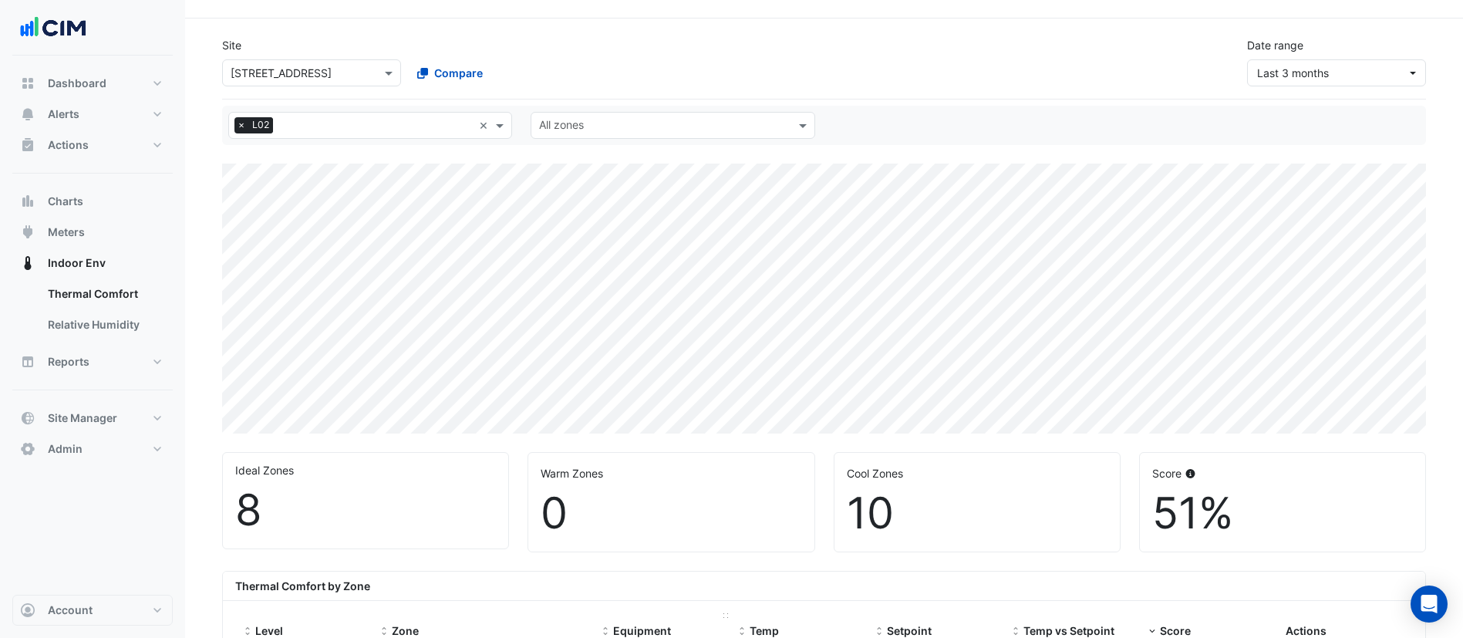  Describe the element at coordinates (1283, 513) in the screenshot. I see `div: 51%` at that location.